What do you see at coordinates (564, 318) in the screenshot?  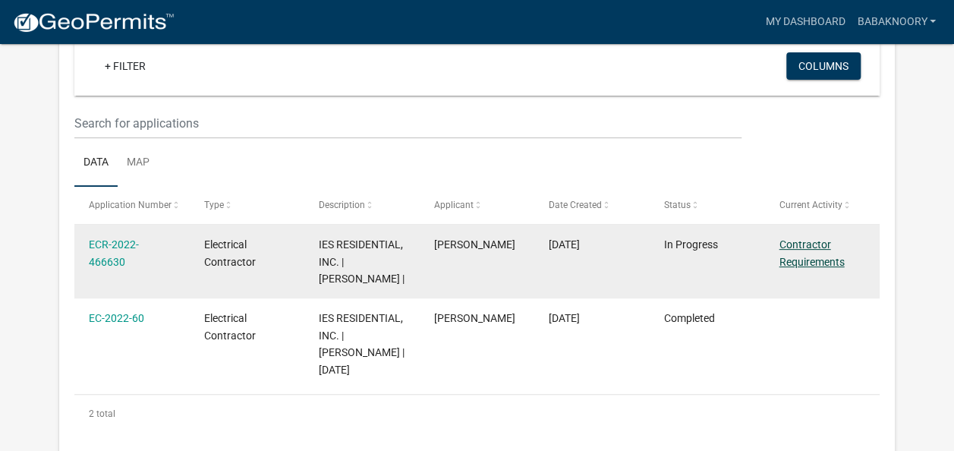 I see `span: 06/26/2025` at bounding box center [564, 318].